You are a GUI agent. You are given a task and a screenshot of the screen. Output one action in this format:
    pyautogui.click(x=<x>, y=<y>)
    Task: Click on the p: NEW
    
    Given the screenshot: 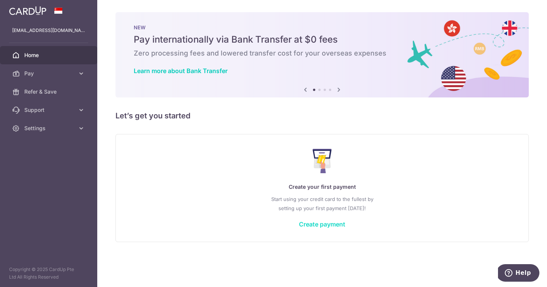 What is the action you would take?
    pyautogui.click(x=322, y=27)
    